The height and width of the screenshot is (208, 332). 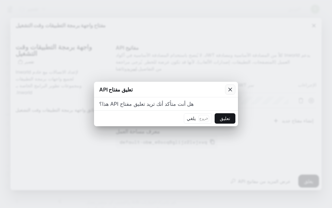 I want to click on font: تعليق مفتاح API, so click(x=116, y=90).